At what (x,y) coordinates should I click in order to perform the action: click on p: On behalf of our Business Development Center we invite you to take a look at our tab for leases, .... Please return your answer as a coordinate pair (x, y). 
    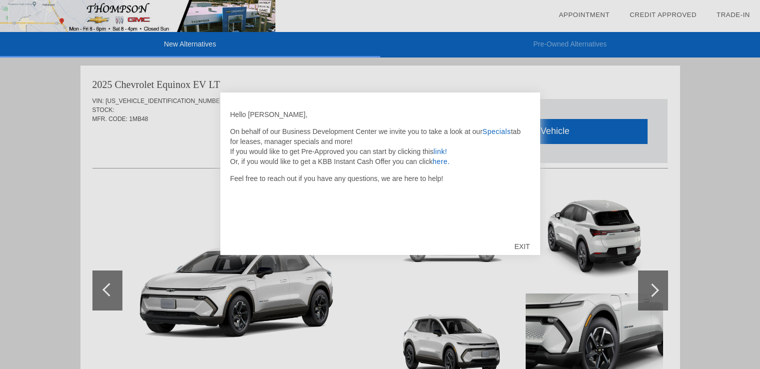
    Looking at the image, I should click on (380, 146).